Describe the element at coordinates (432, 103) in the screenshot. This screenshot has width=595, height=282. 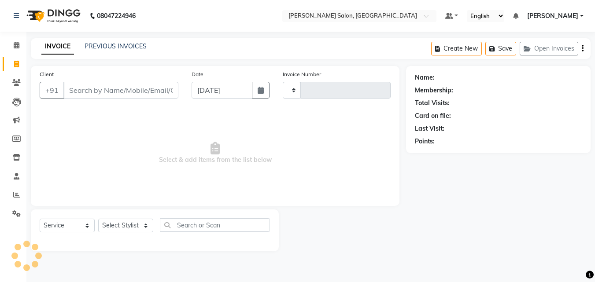
I see `div: Total Visits:` at that location.